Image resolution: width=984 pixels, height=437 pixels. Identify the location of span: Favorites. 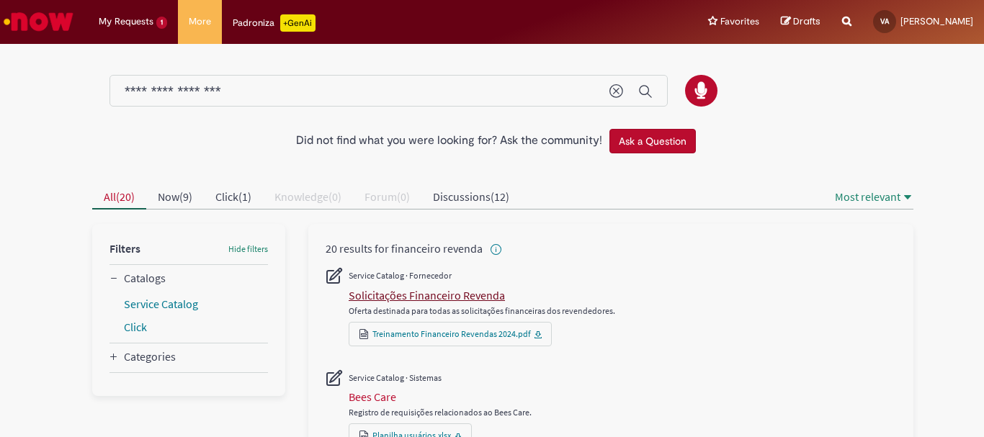
(740, 22).